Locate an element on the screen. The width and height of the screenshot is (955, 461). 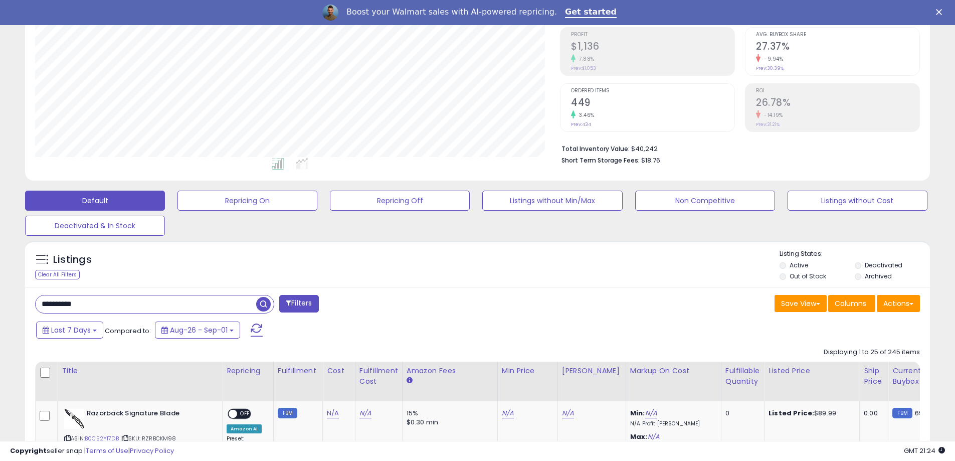
div: Fulfillable Quantity is located at coordinates (742, 376).